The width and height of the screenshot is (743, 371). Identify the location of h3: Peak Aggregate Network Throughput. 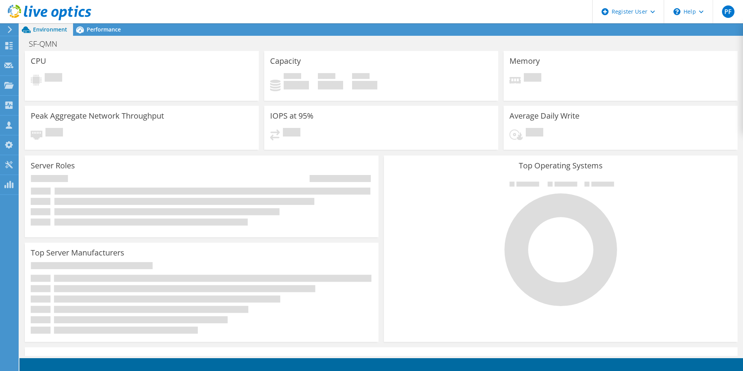
(97, 116).